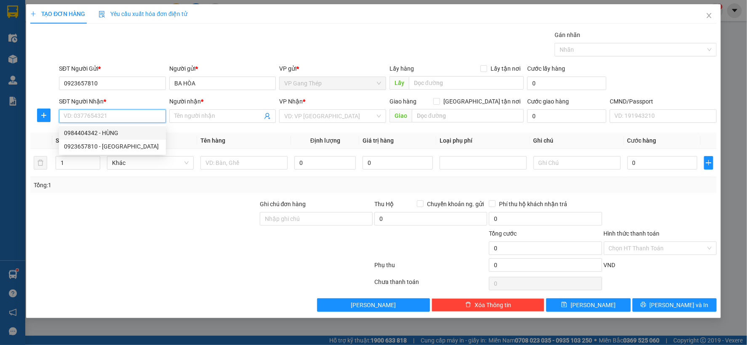 The image size is (747, 345). Describe the element at coordinates (267, 116) in the screenshot. I see `span: user-add` at that location.